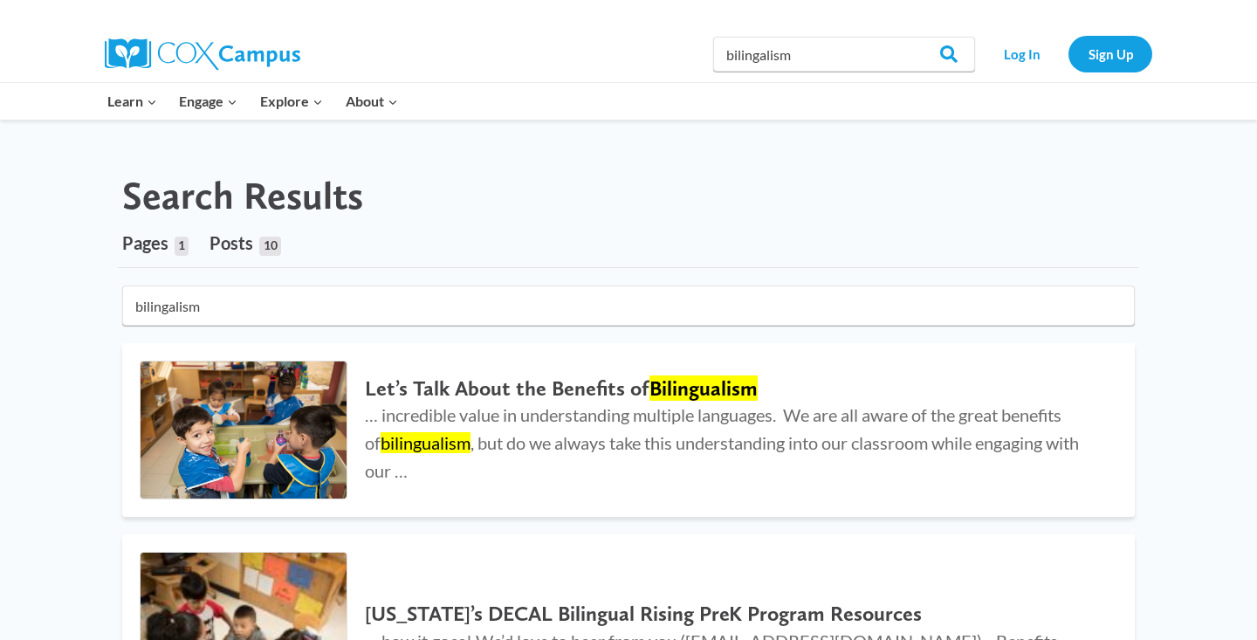  What do you see at coordinates (231, 243) in the screenshot?
I see `span: Posts` at bounding box center [231, 243].